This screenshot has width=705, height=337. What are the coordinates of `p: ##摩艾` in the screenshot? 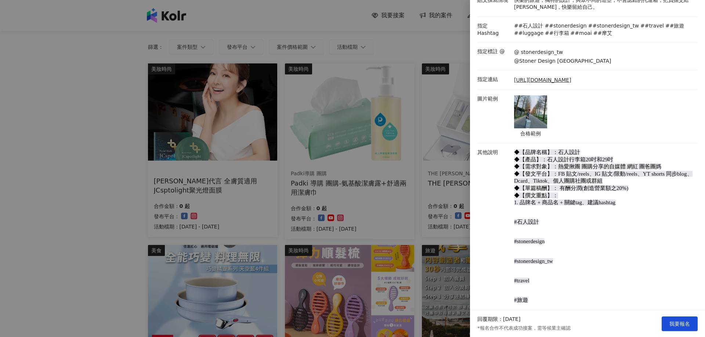 It's located at (602, 33).